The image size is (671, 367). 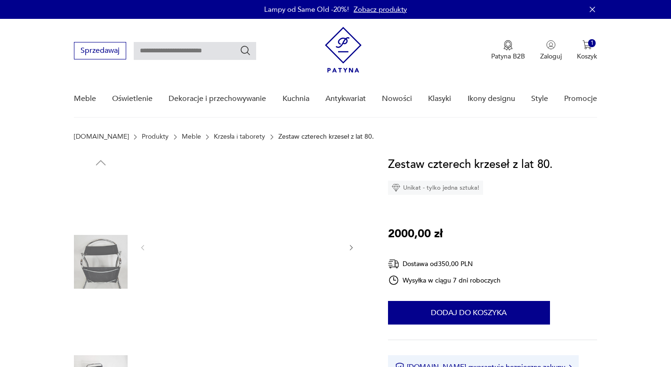 What do you see at coordinates (540, 98) in the screenshot?
I see `a: Style` at bounding box center [540, 98].